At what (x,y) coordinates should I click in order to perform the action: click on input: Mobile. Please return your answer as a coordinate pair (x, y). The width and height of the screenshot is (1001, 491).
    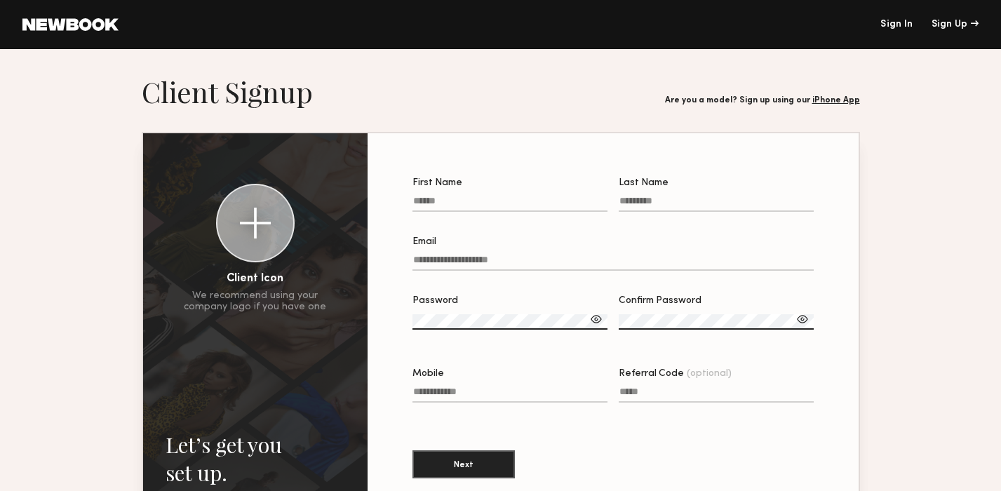
    Looking at the image, I should click on (510, 394).